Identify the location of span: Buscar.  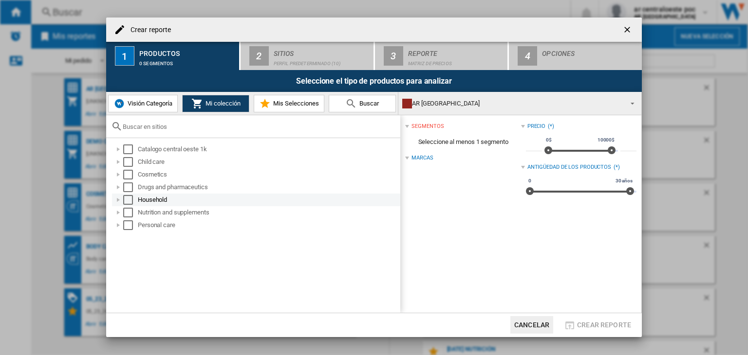
(368, 103).